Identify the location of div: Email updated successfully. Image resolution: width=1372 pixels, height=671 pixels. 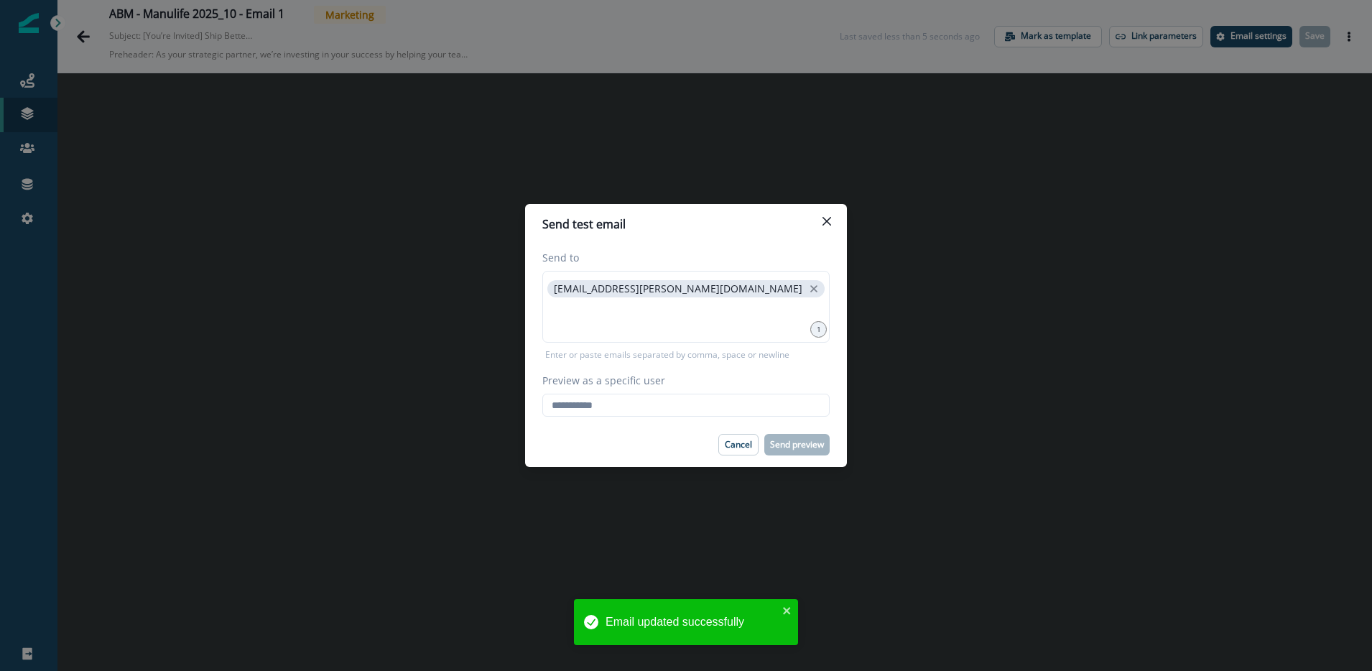
(692, 622).